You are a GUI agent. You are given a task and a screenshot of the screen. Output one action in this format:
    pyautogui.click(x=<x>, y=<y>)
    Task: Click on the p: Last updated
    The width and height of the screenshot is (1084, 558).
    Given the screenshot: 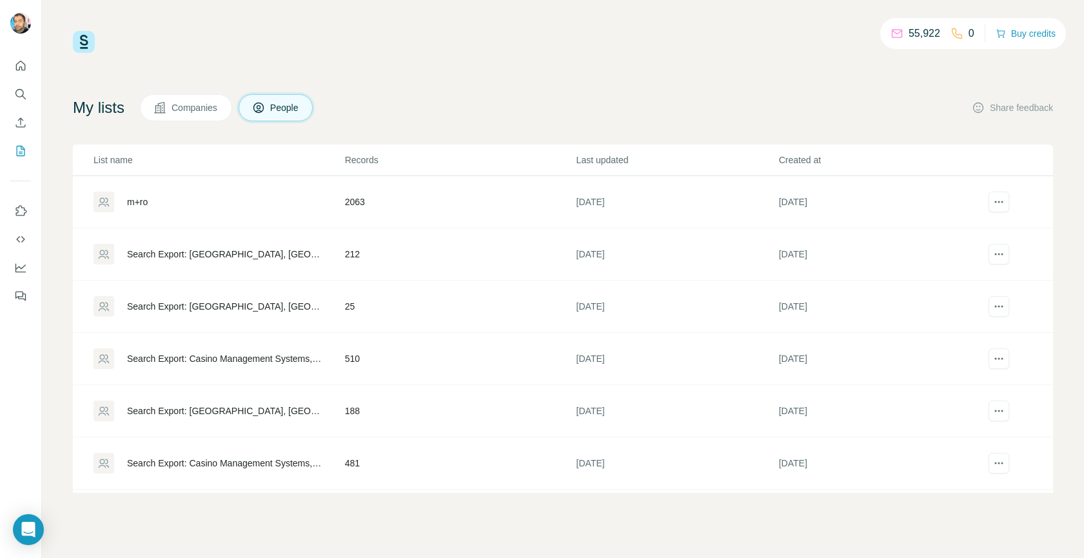 What is the action you would take?
    pyautogui.click(x=677, y=160)
    